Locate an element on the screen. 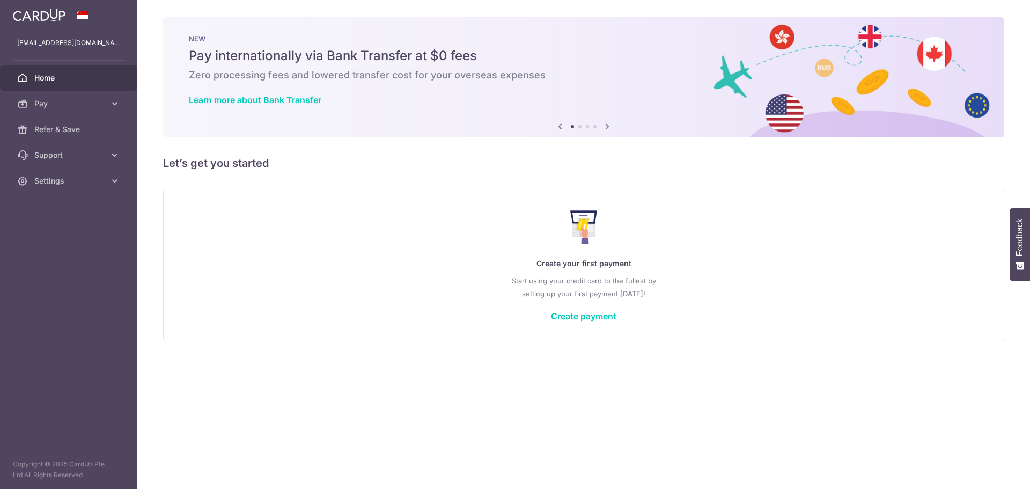  h5: Let’s get you started is located at coordinates (583, 163).